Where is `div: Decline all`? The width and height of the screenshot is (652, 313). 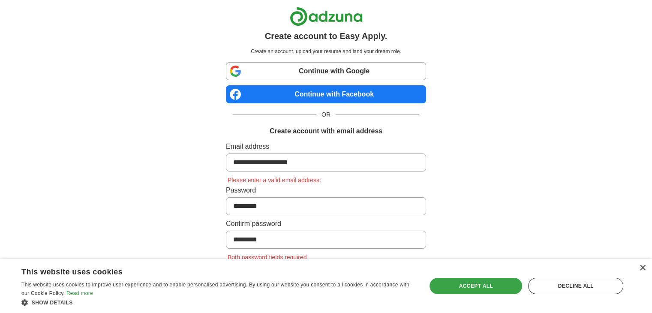 div: Decline all is located at coordinates (575, 286).